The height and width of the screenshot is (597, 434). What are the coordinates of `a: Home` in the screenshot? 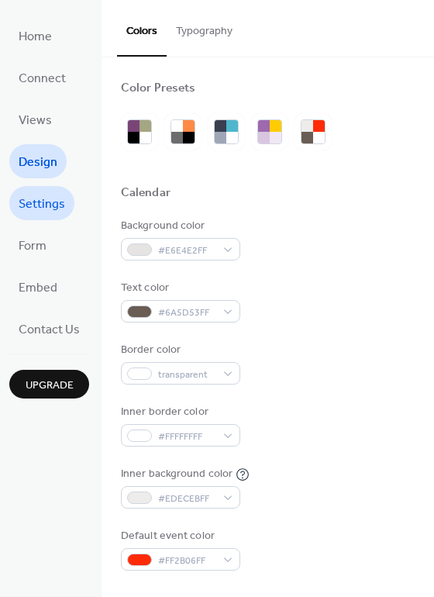 It's located at (35, 36).